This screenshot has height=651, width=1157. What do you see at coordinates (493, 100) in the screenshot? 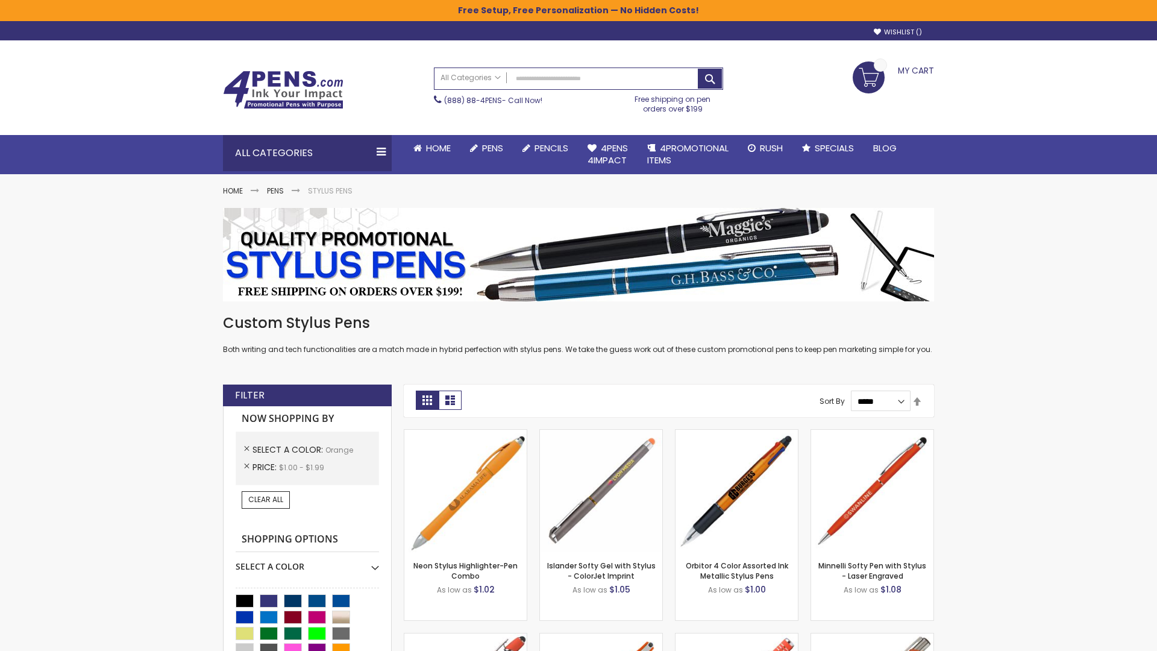
I see `span: - Call Now!` at bounding box center [493, 100].